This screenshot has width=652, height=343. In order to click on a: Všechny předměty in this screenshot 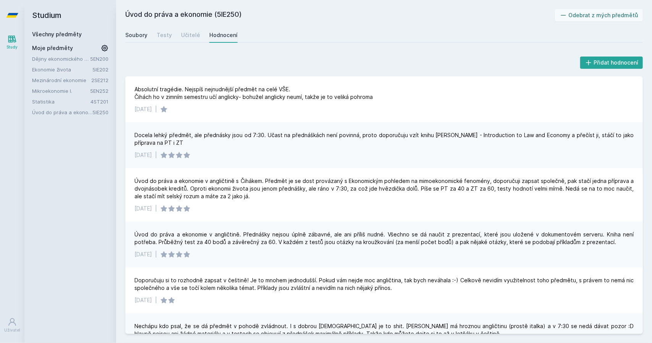, I will do `click(57, 34)`.